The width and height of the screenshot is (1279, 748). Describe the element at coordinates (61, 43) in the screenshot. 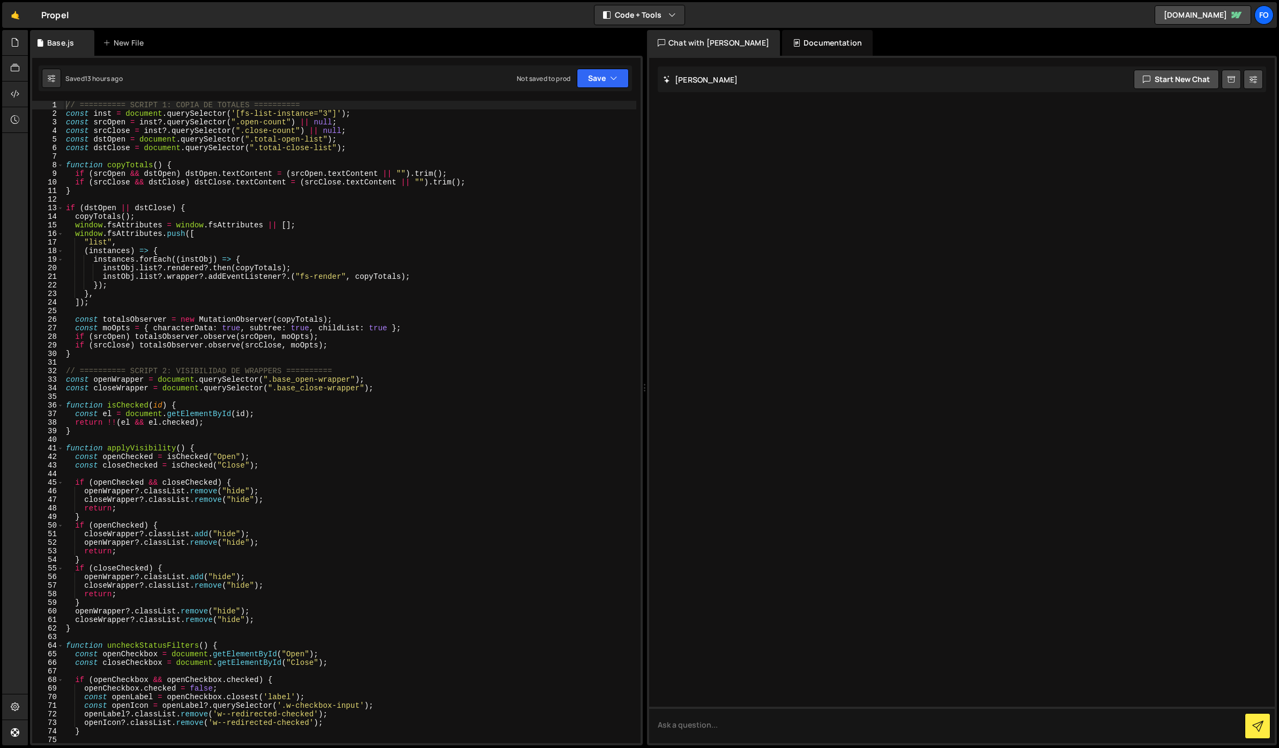

I see `div: Base.js` at that location.